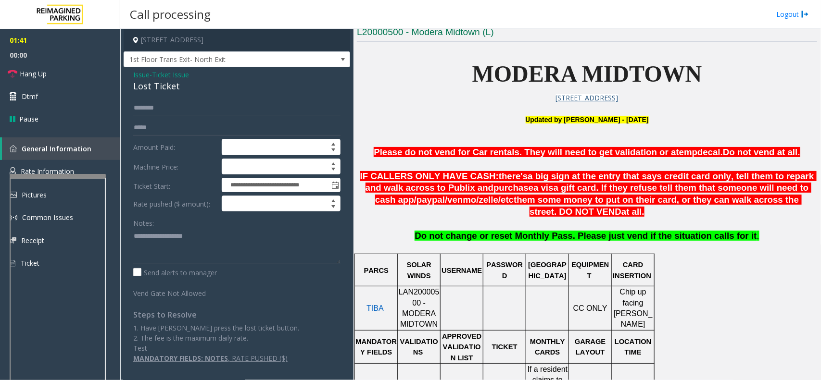 The image size is (821, 380). What do you see at coordinates (258, 358) in the screenshot?
I see `u: , RATE PUSHED ($)` at bounding box center [258, 358].